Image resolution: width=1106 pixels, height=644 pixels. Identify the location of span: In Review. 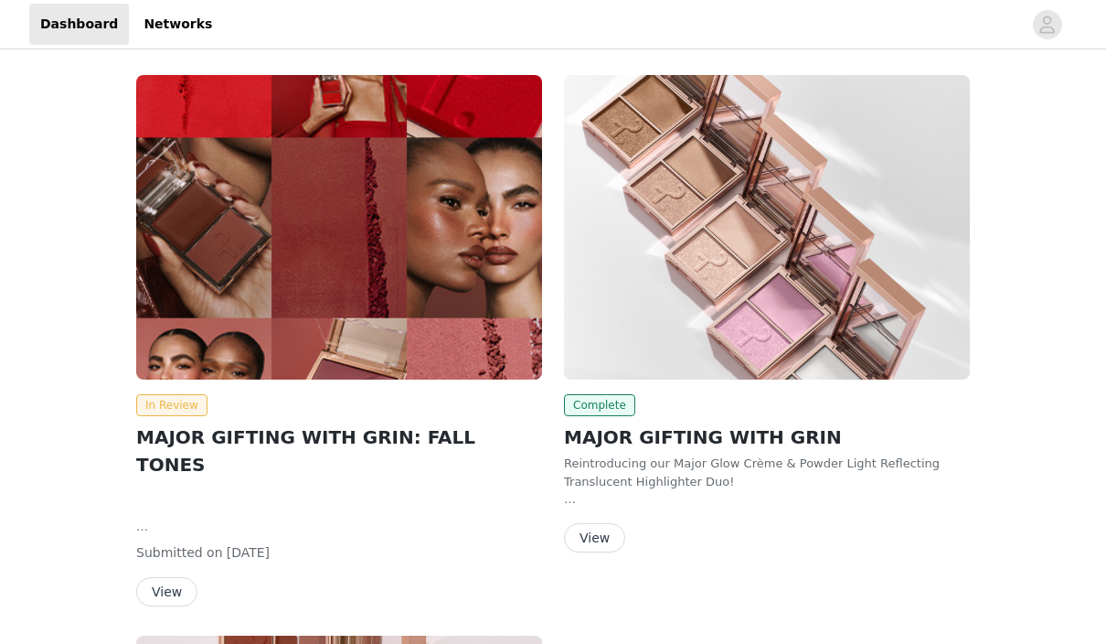
(172, 405).